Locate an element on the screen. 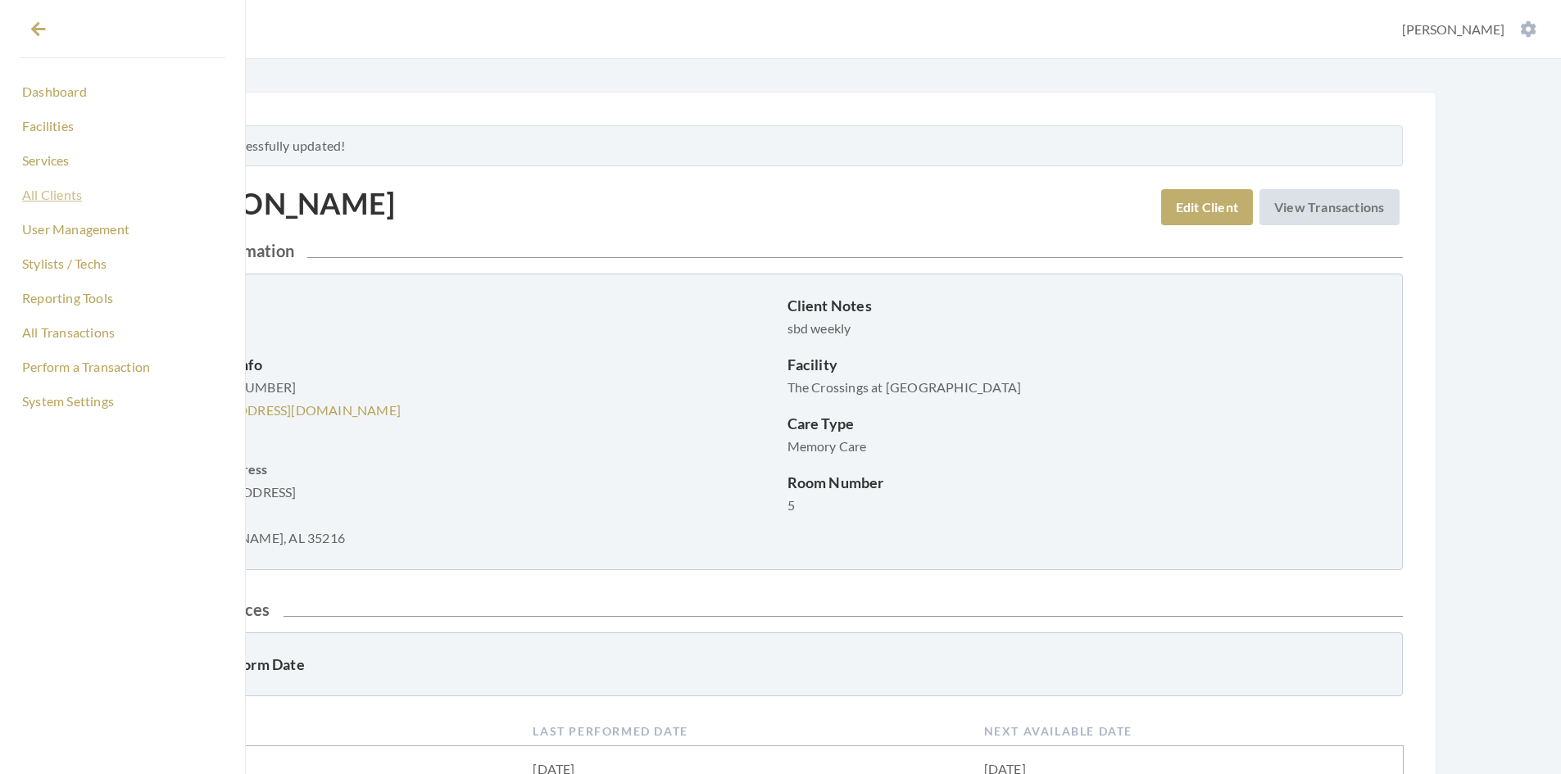 Image resolution: width=1561 pixels, height=774 pixels. a: System Settings is located at coordinates (122, 401).